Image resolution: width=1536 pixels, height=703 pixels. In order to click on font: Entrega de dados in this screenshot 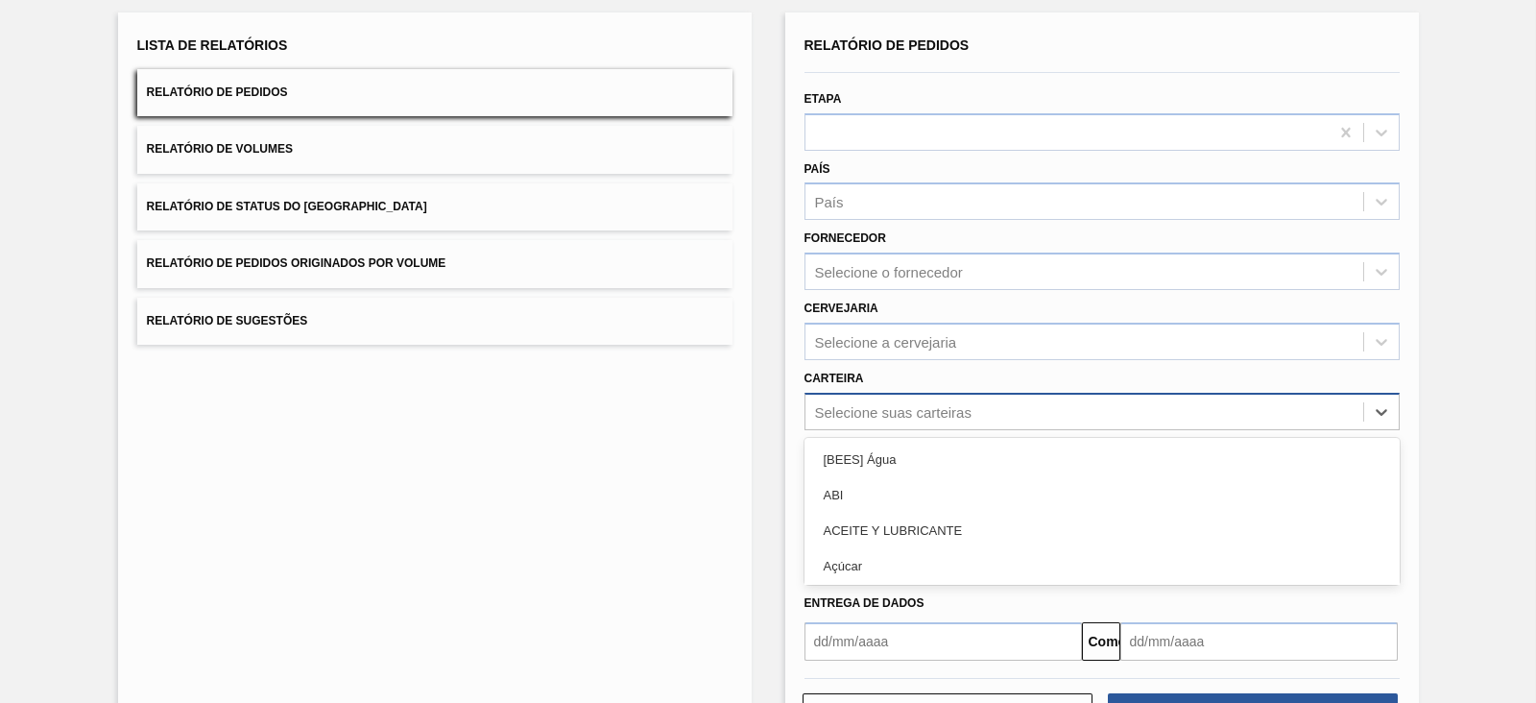, I will do `click(864, 603)`.